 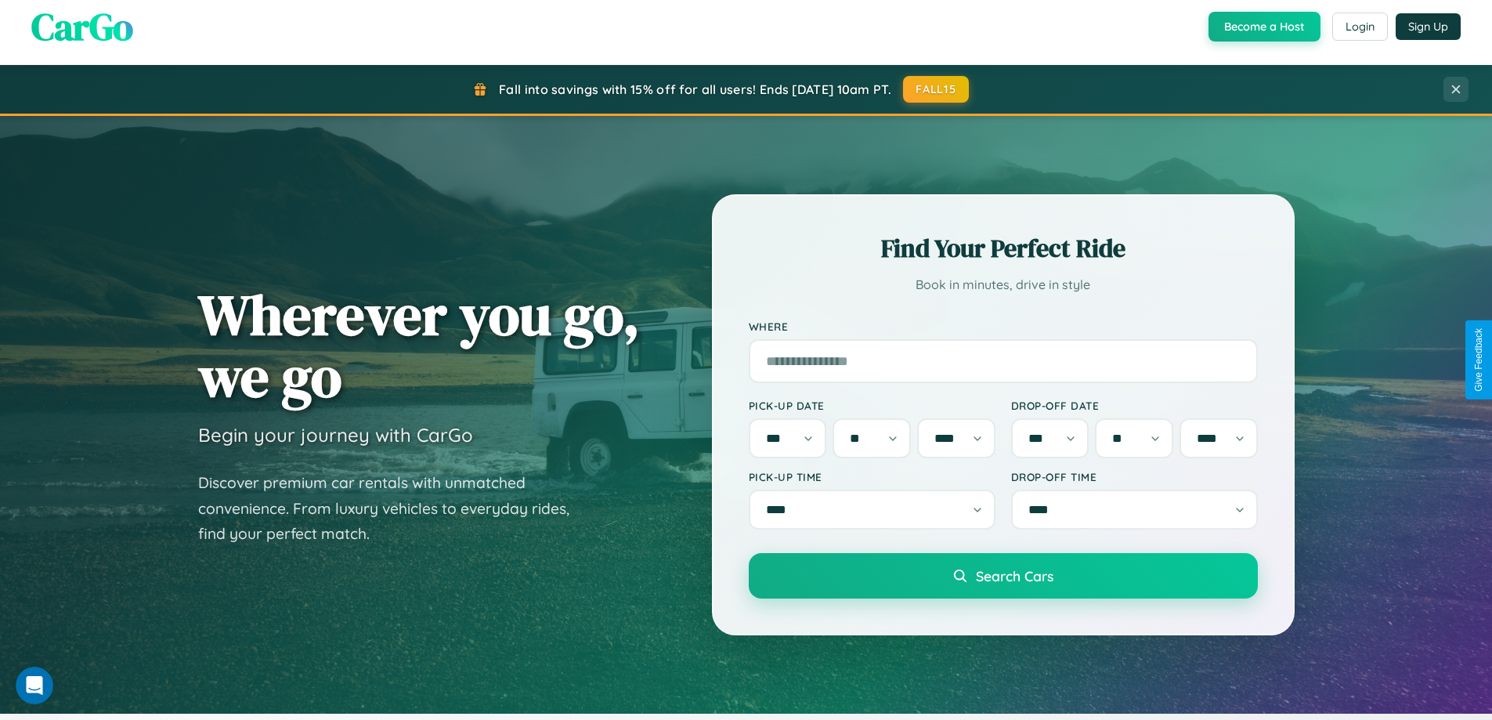 I want to click on label: Where, so click(x=1004, y=326).